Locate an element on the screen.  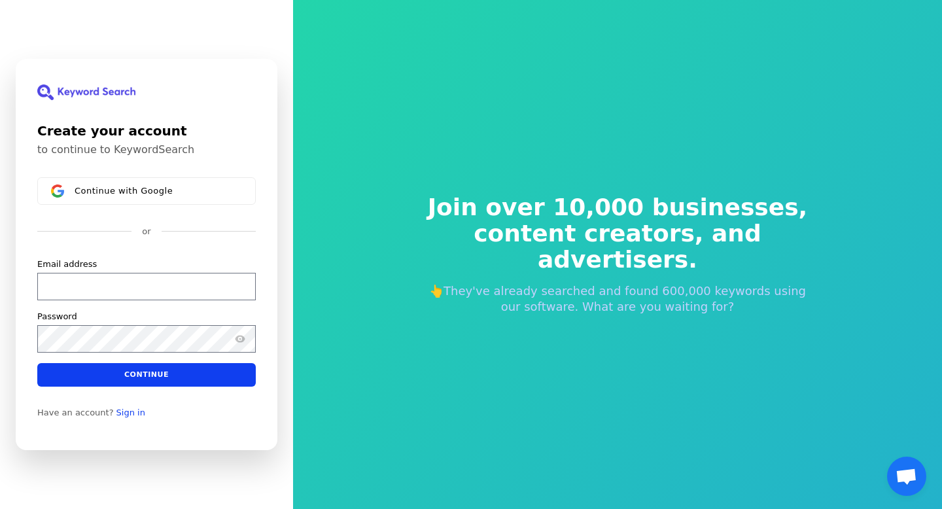
img: Sign in with Google is located at coordinates (58, 191).